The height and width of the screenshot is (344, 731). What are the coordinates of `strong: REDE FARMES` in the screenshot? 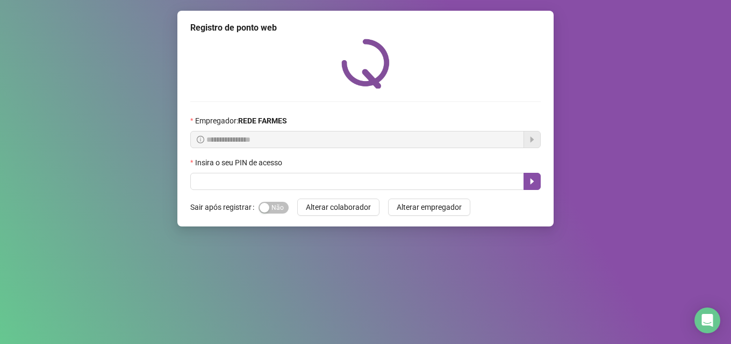 It's located at (262, 121).